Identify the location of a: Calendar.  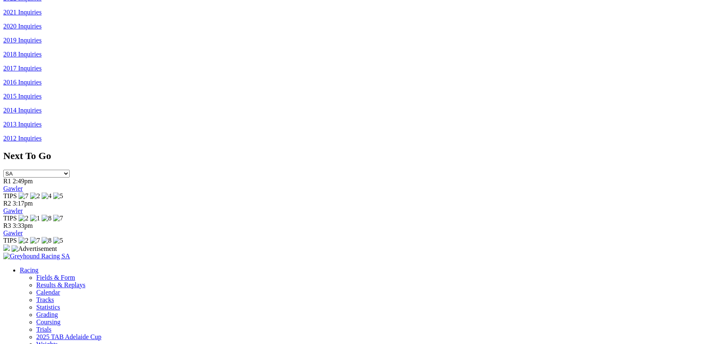
(48, 292).